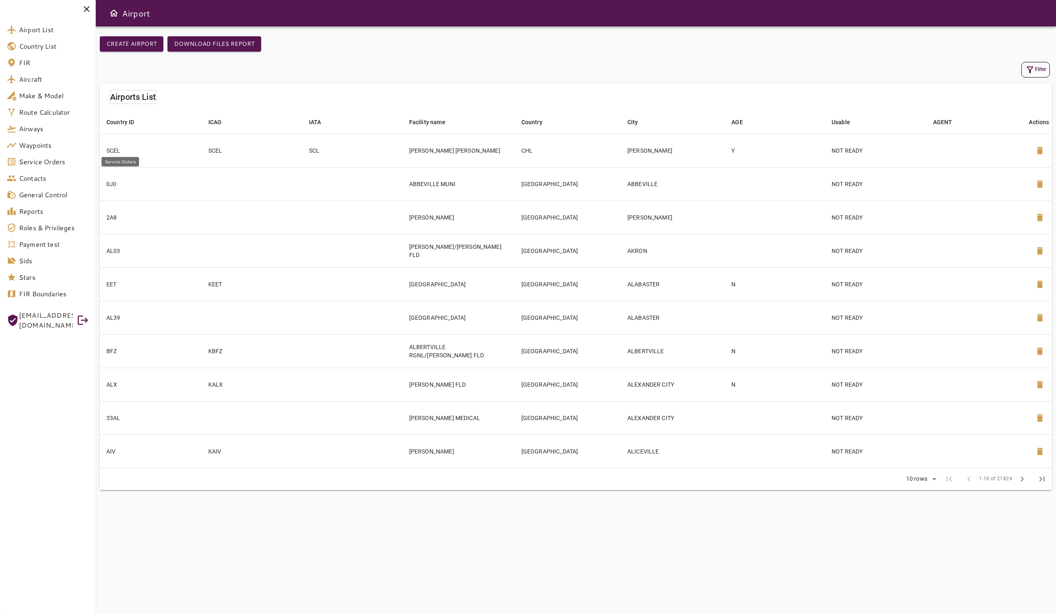 The image size is (1056, 614). What do you see at coordinates (132, 44) in the screenshot?
I see `button: Create airport` at bounding box center [132, 44].